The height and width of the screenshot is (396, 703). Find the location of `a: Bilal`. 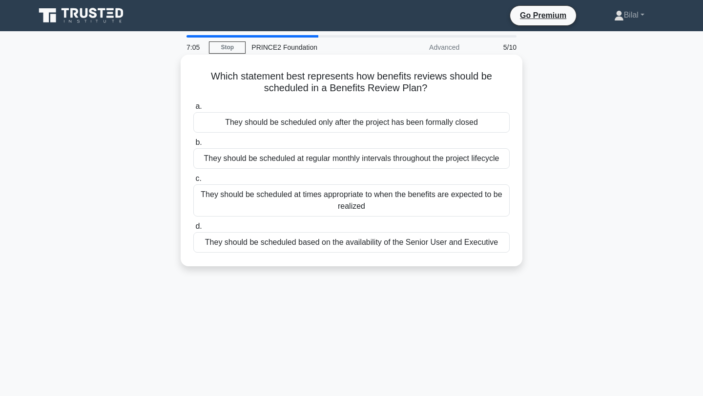

a: Bilal is located at coordinates (629, 15).